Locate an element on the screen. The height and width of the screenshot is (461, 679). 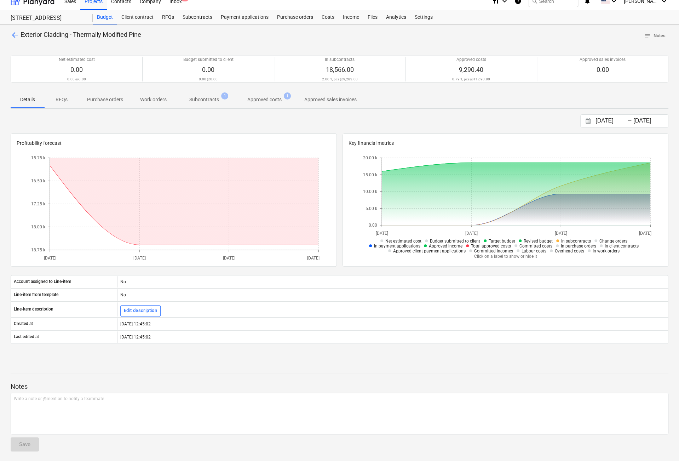
span: Labour costs is located at coordinates (534, 251).